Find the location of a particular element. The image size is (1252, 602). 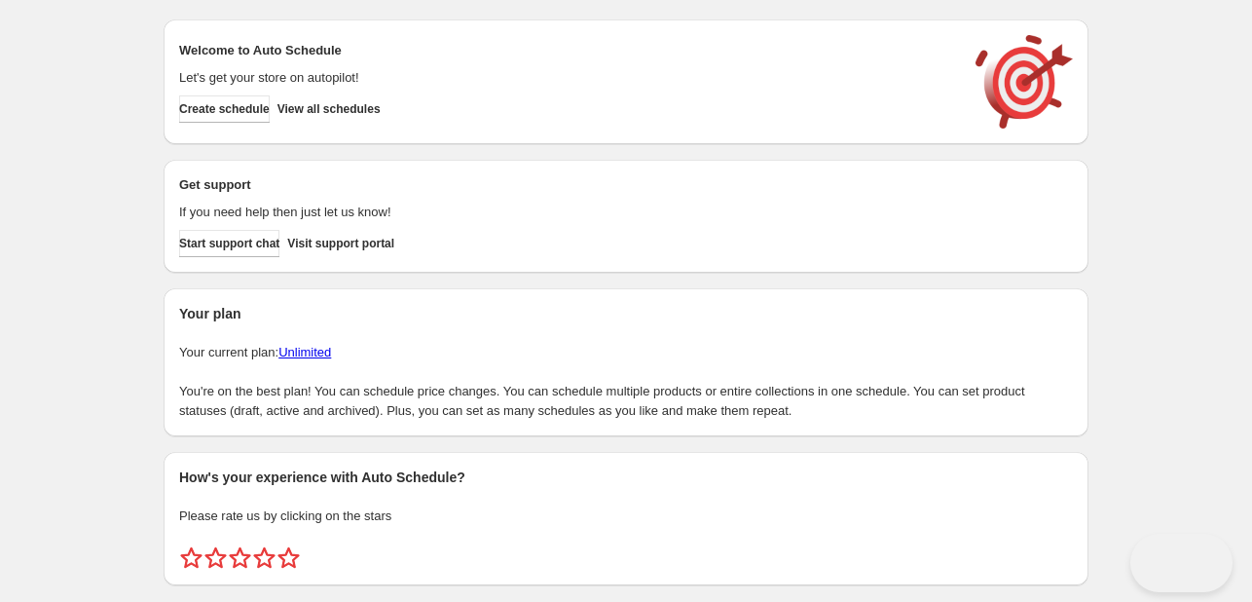

h2: Welcome to Auto Schedule is located at coordinates (568, 51).